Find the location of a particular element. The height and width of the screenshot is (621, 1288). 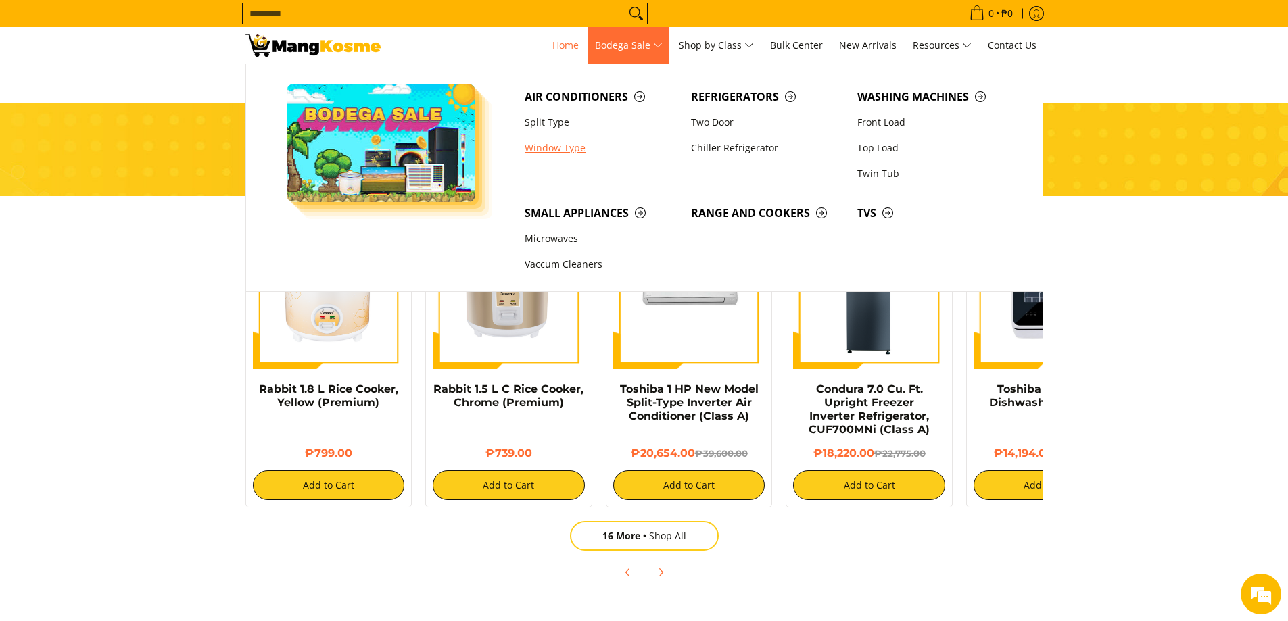

div: Chat with us now is located at coordinates (149, 85).